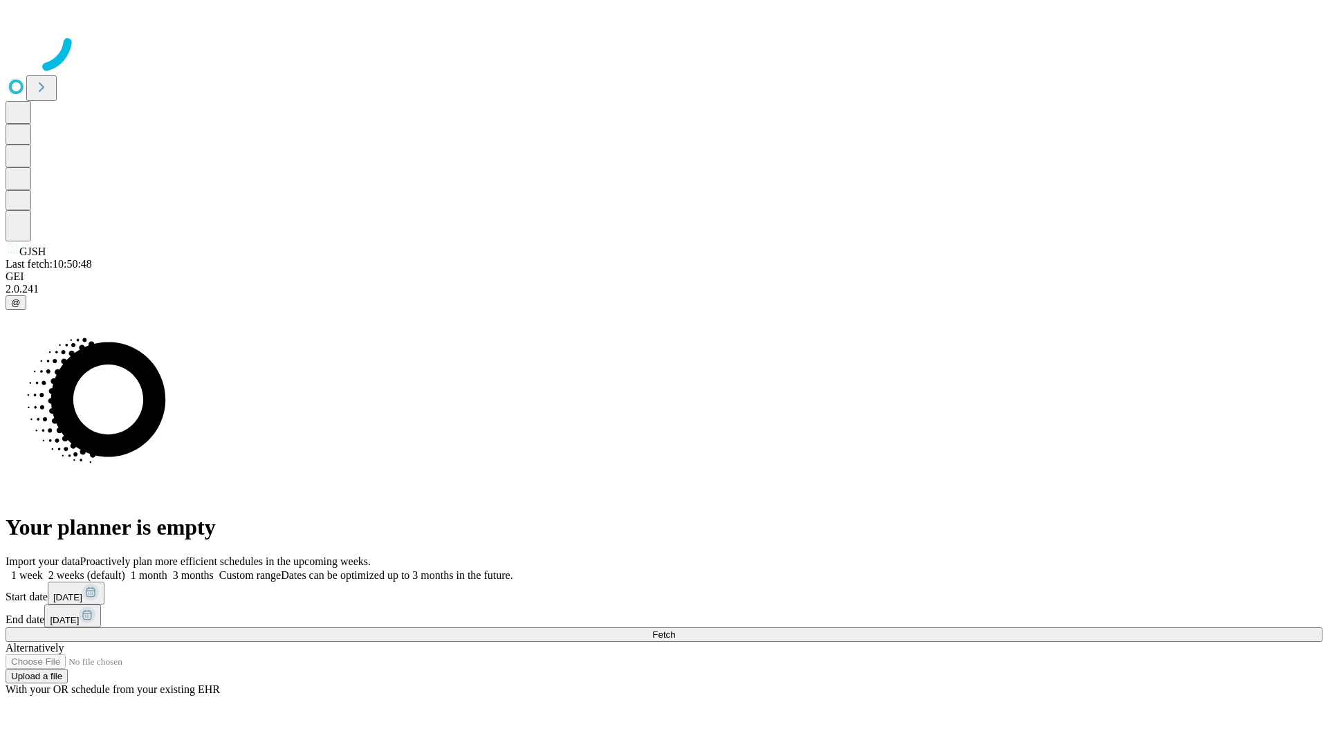 The width and height of the screenshot is (1328, 747). What do you see at coordinates (27, 575) in the screenshot?
I see `span: 1 week` at bounding box center [27, 575].